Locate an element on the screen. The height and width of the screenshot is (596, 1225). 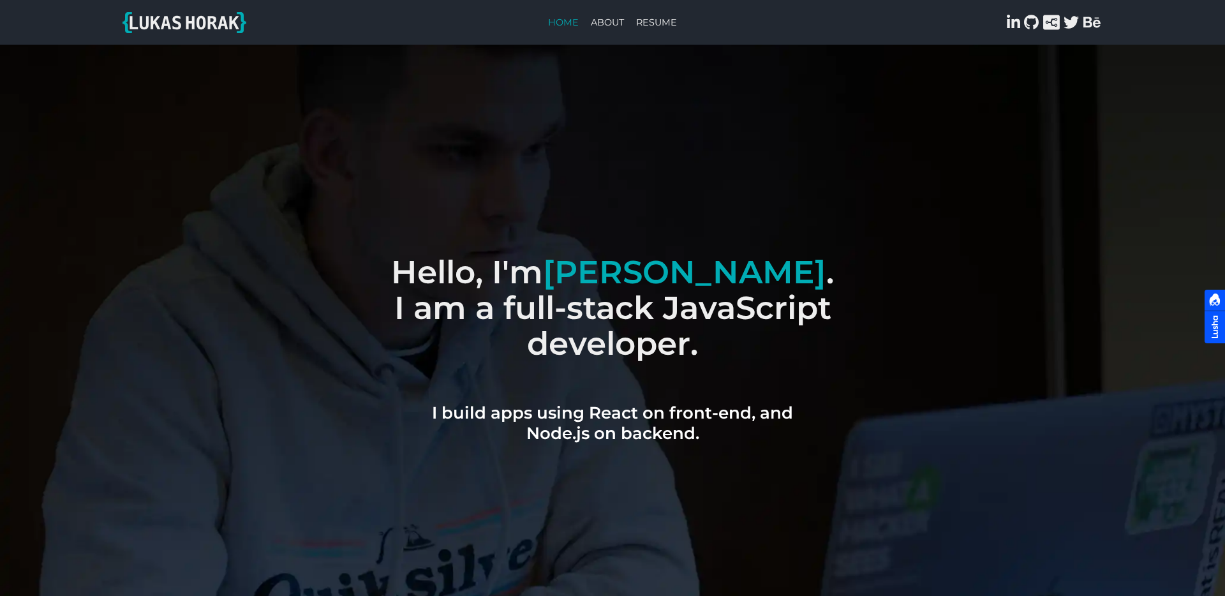
img: Lukas Horak Logo is located at coordinates (184, 22).